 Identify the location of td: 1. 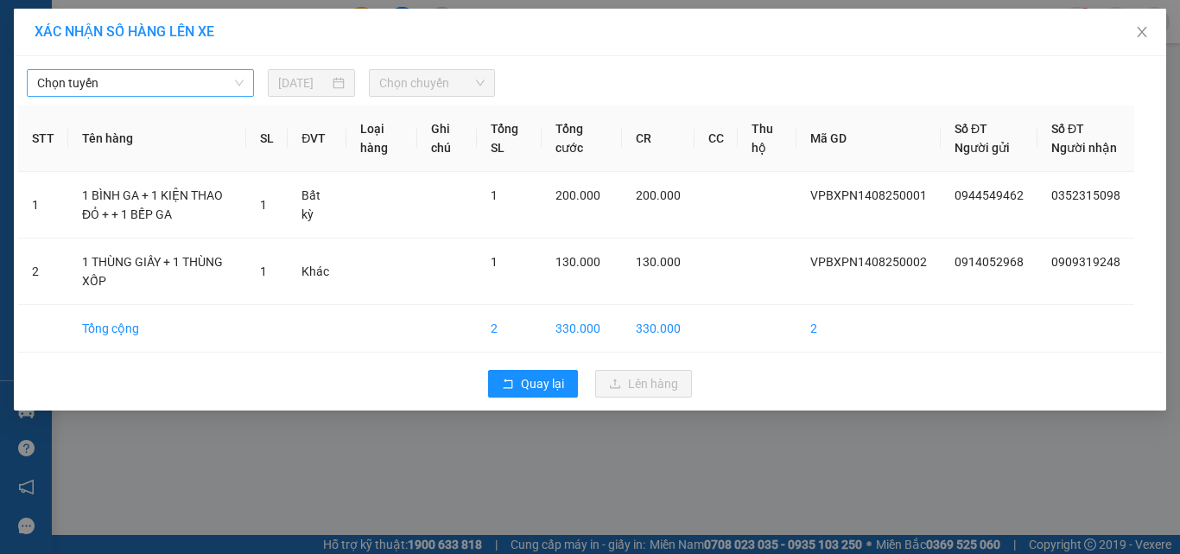
(43, 205).